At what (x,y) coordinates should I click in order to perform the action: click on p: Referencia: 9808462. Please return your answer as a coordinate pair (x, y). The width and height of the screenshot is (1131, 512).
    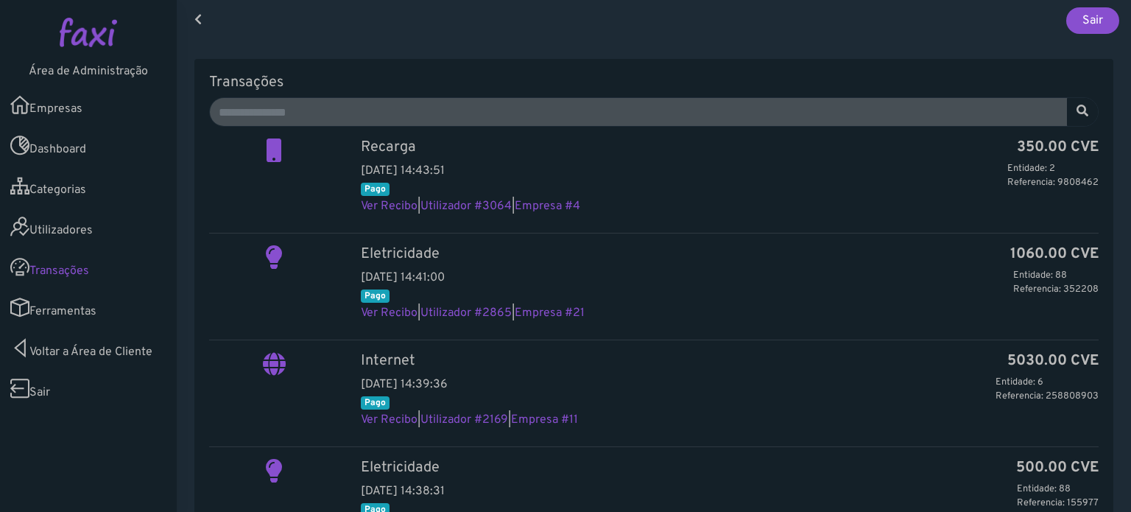
    Looking at the image, I should click on (1053, 183).